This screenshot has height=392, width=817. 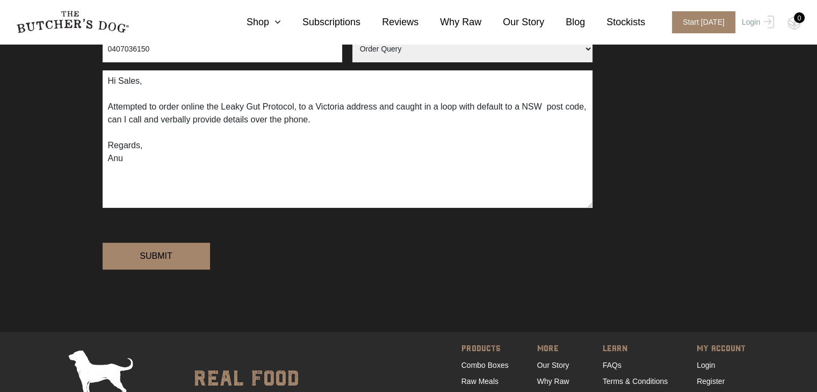 I want to click on a: Terms & Conditions, so click(x=635, y=381).